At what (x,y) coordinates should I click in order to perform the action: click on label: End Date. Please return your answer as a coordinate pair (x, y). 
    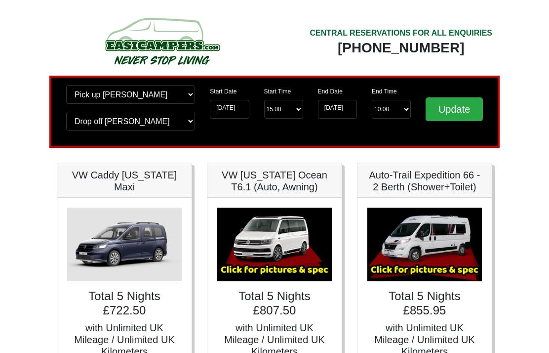
    Looking at the image, I should click on (330, 91).